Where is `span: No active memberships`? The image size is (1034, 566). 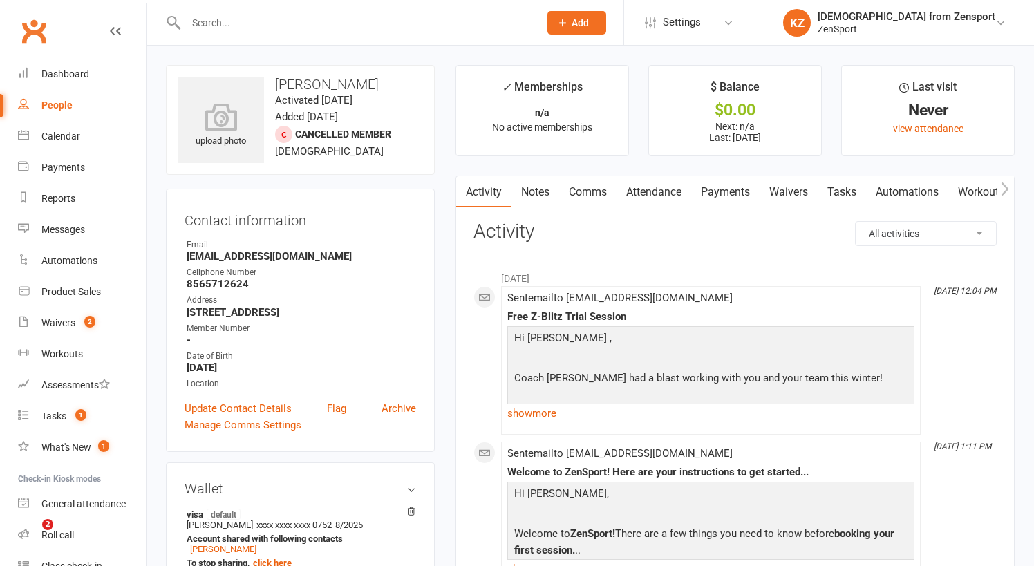 span: No active memberships is located at coordinates (542, 127).